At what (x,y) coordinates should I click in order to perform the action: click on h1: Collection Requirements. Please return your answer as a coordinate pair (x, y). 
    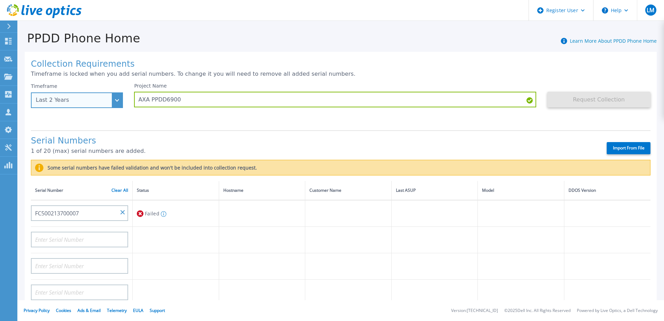
    Looking at the image, I should click on (341, 64).